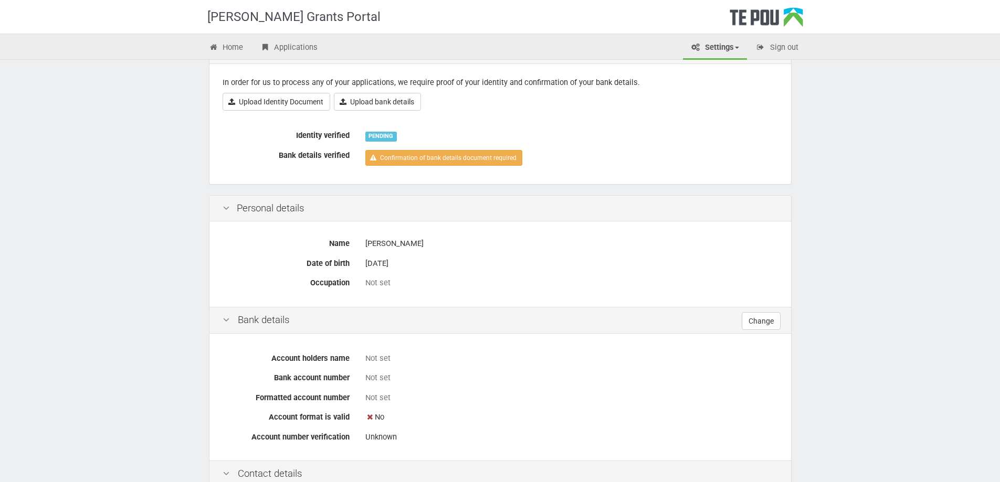  I want to click on div: Te Pou Logo, so click(766, 20).